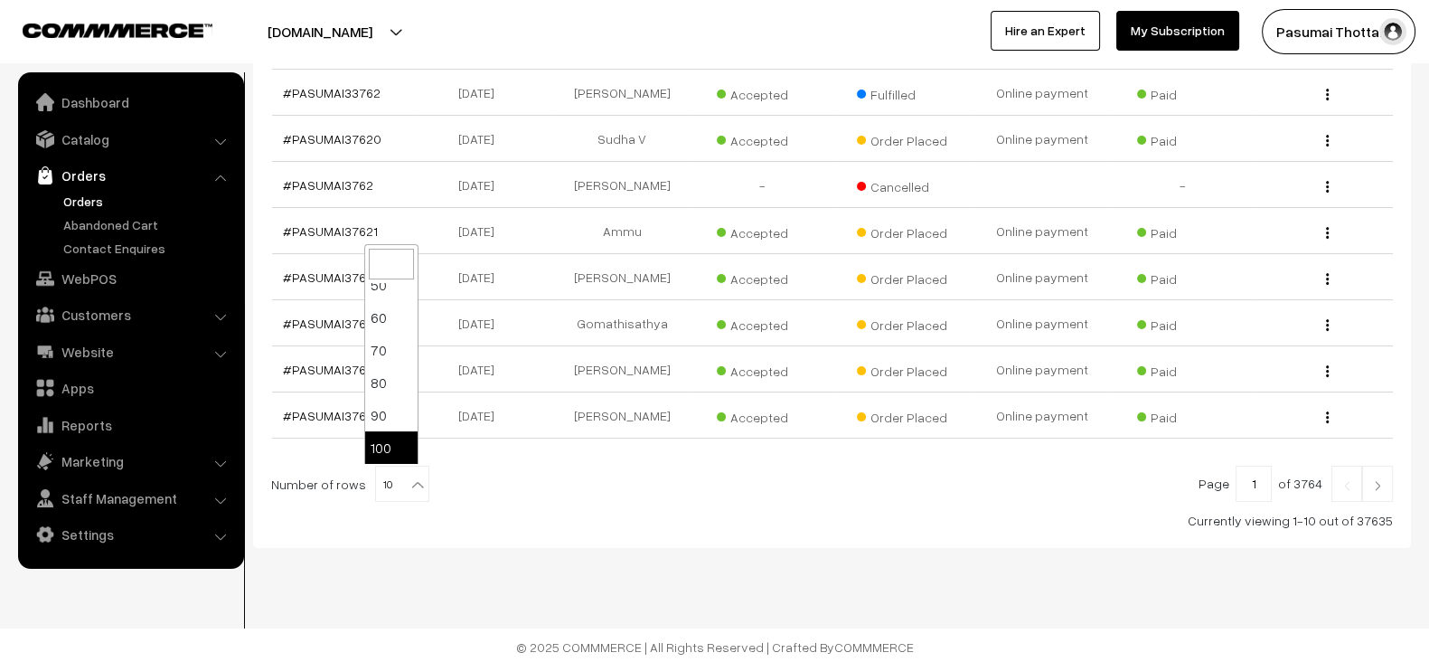  I want to click on div: Currently viewing 1-10 out of 37635, so click(832, 520).